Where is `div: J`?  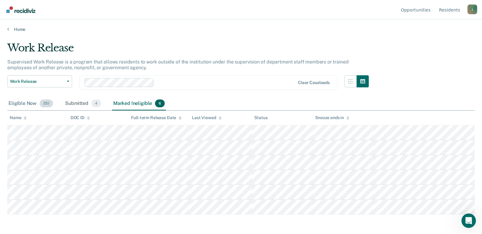 div: J is located at coordinates (472, 9).